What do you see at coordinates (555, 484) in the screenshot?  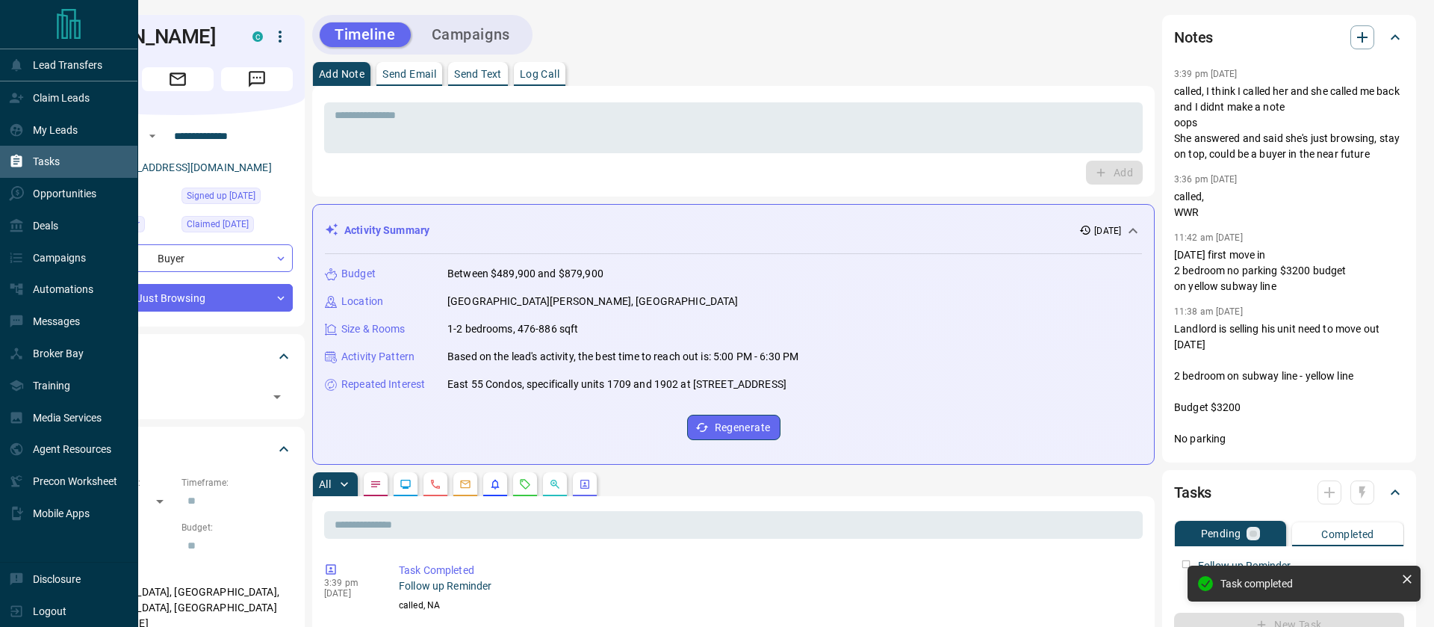 I see `svg: Opportunities` at bounding box center [555, 484].